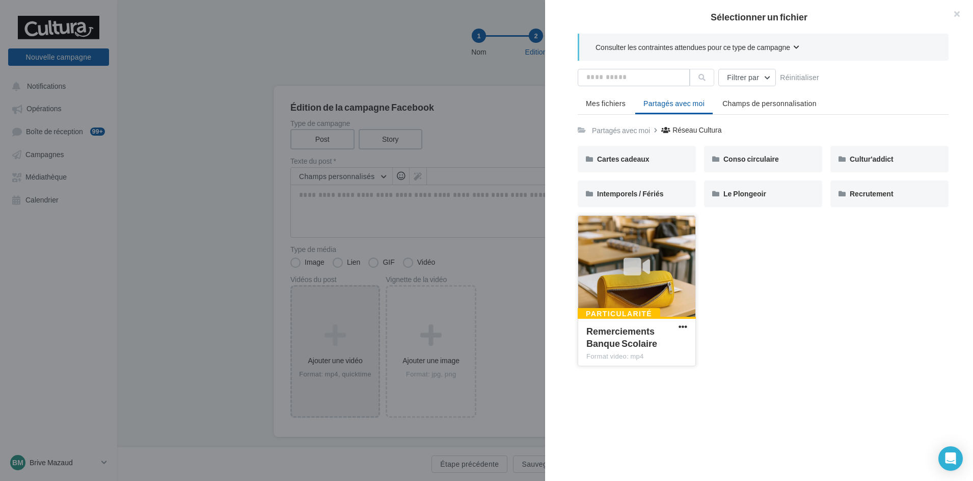 The image size is (973, 481). Describe the element at coordinates (872, 193) in the screenshot. I see `span: Recrutement` at that location.